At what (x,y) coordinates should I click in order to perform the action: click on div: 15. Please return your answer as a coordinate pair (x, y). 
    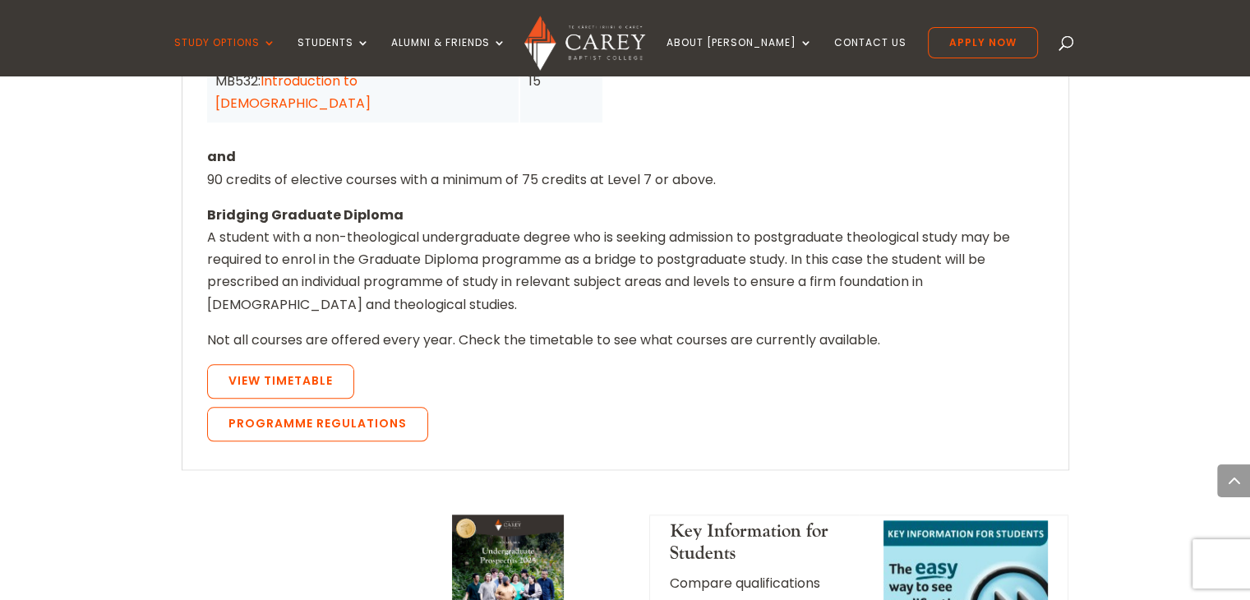
    Looking at the image, I should click on (561, 81).